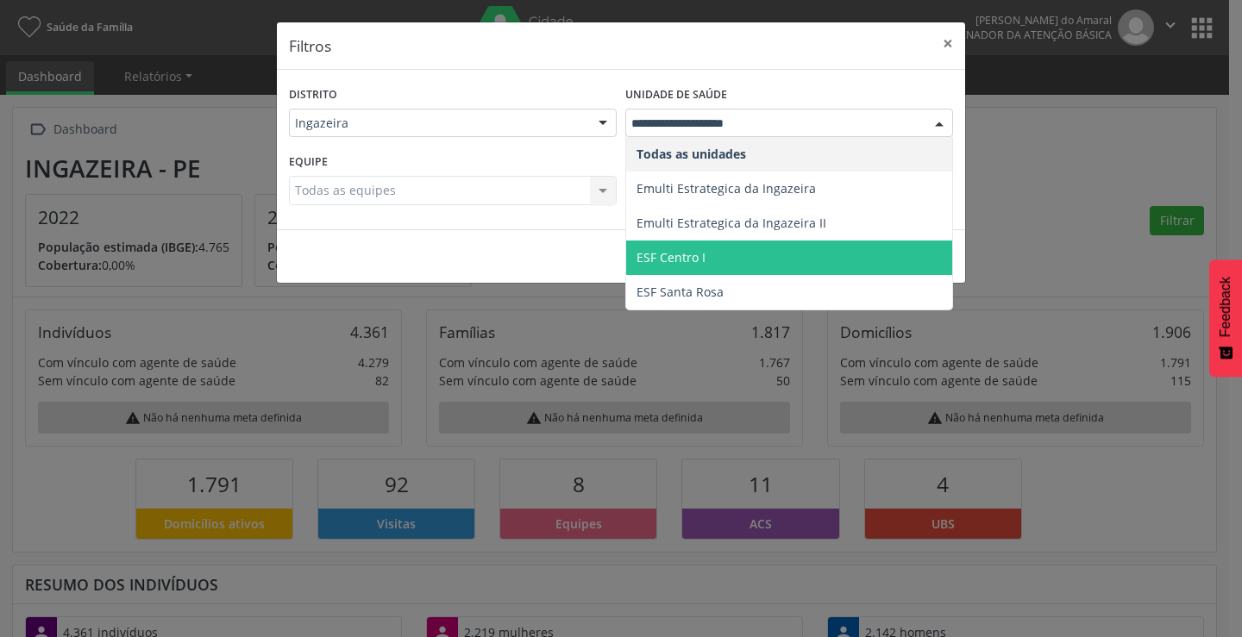 The image size is (1242, 637). What do you see at coordinates (313, 95) in the screenshot?
I see `label: Distrito` at bounding box center [313, 95].